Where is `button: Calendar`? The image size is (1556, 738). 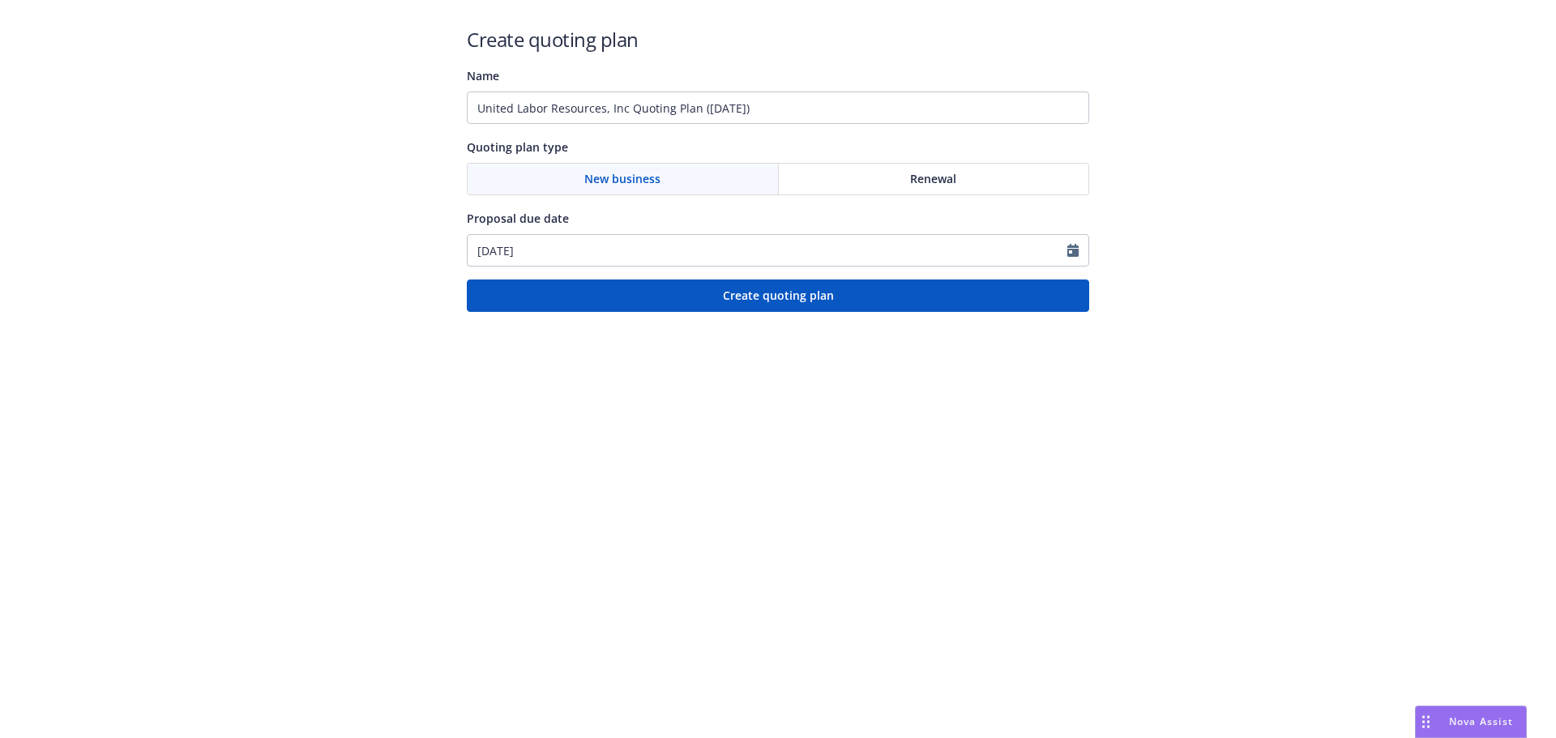 button: Calendar is located at coordinates (1073, 250).